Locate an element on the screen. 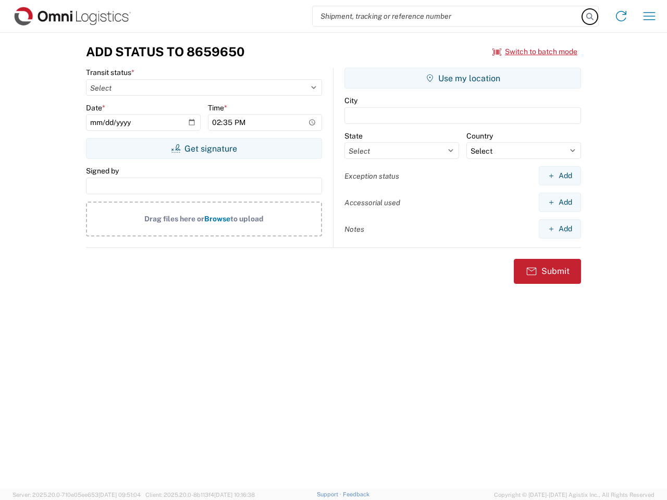 Image resolution: width=667 pixels, height=500 pixels. button: Use my location is located at coordinates (462, 78).